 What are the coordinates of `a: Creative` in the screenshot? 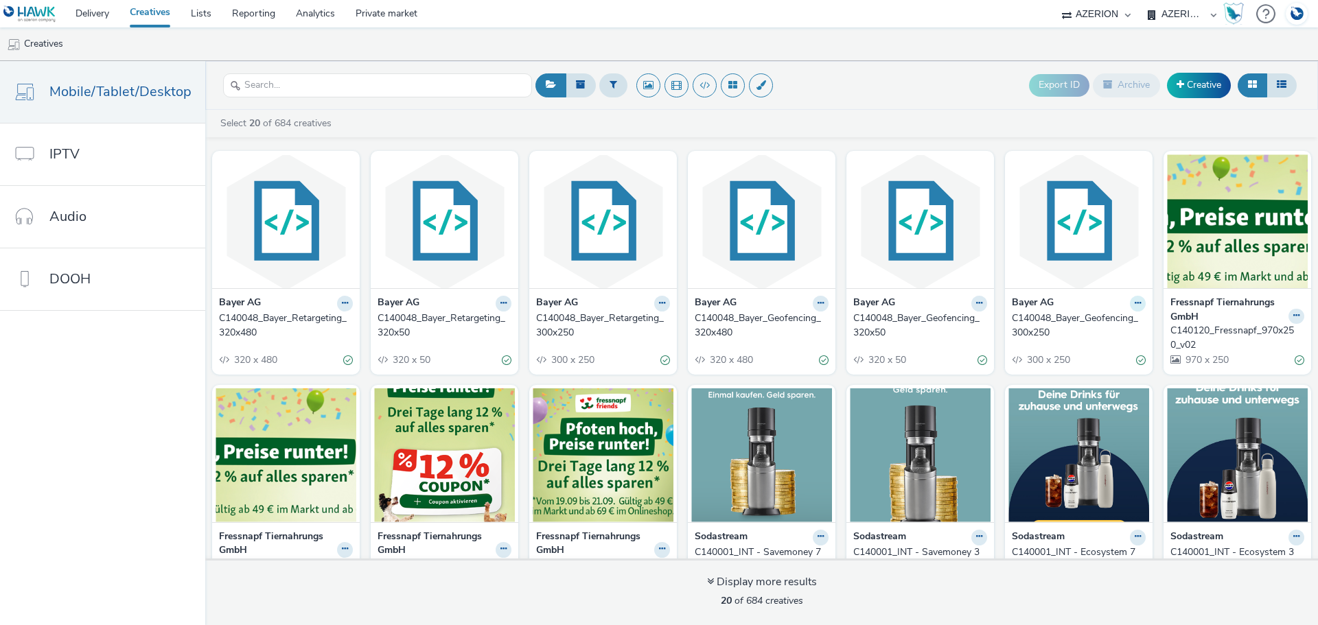 It's located at (1199, 85).